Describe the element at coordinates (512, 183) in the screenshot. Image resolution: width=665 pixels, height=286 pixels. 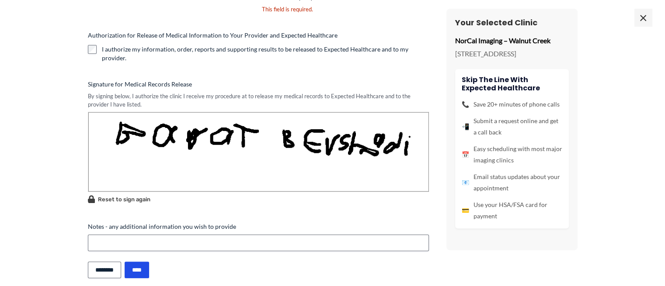
I see `li: Email status updates about your appointment` at that location.